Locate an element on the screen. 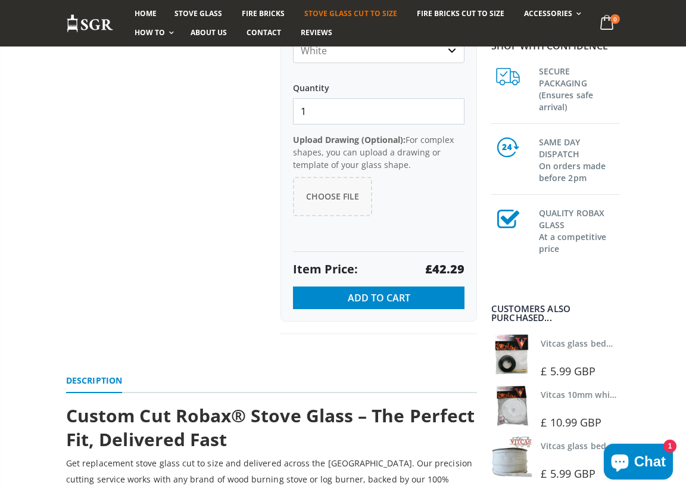  div: Customers also purchased... is located at coordinates (556, 313).